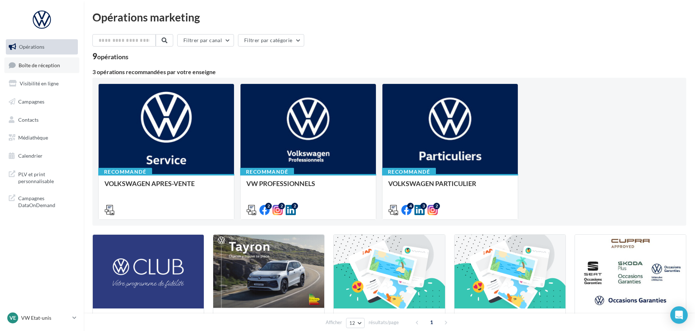  I want to click on button: 12, so click(355, 323).